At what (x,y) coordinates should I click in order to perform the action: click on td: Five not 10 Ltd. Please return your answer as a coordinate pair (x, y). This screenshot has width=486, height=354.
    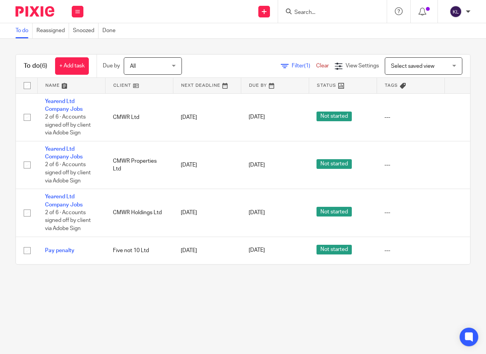
    Looking at the image, I should click on (139, 250).